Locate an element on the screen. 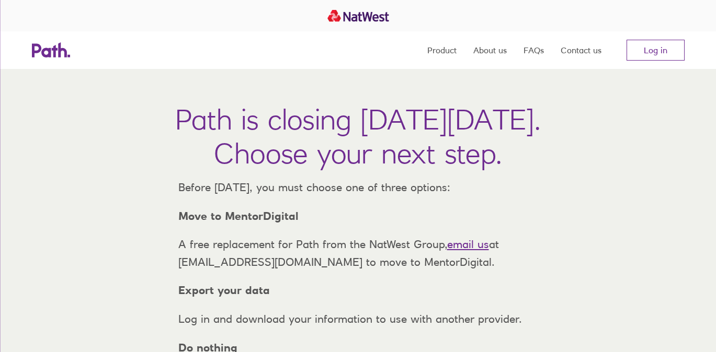  p: Log in and download your information to use with another provider. is located at coordinates (358, 319).